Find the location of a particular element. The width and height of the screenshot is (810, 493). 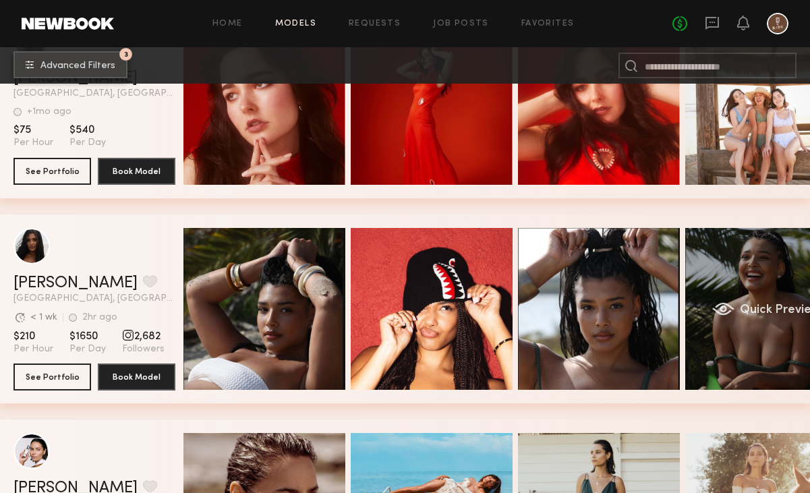

span: $540 is located at coordinates (88, 130).